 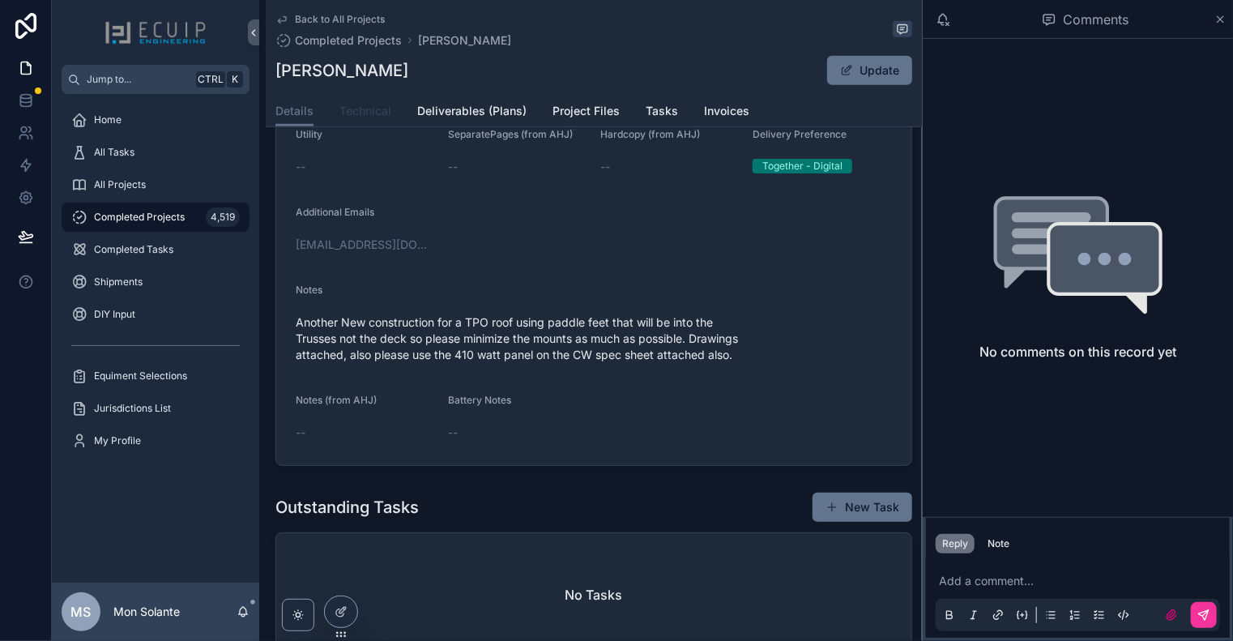 What do you see at coordinates (156, 32) in the screenshot?
I see `img: App logo` at bounding box center [156, 32].